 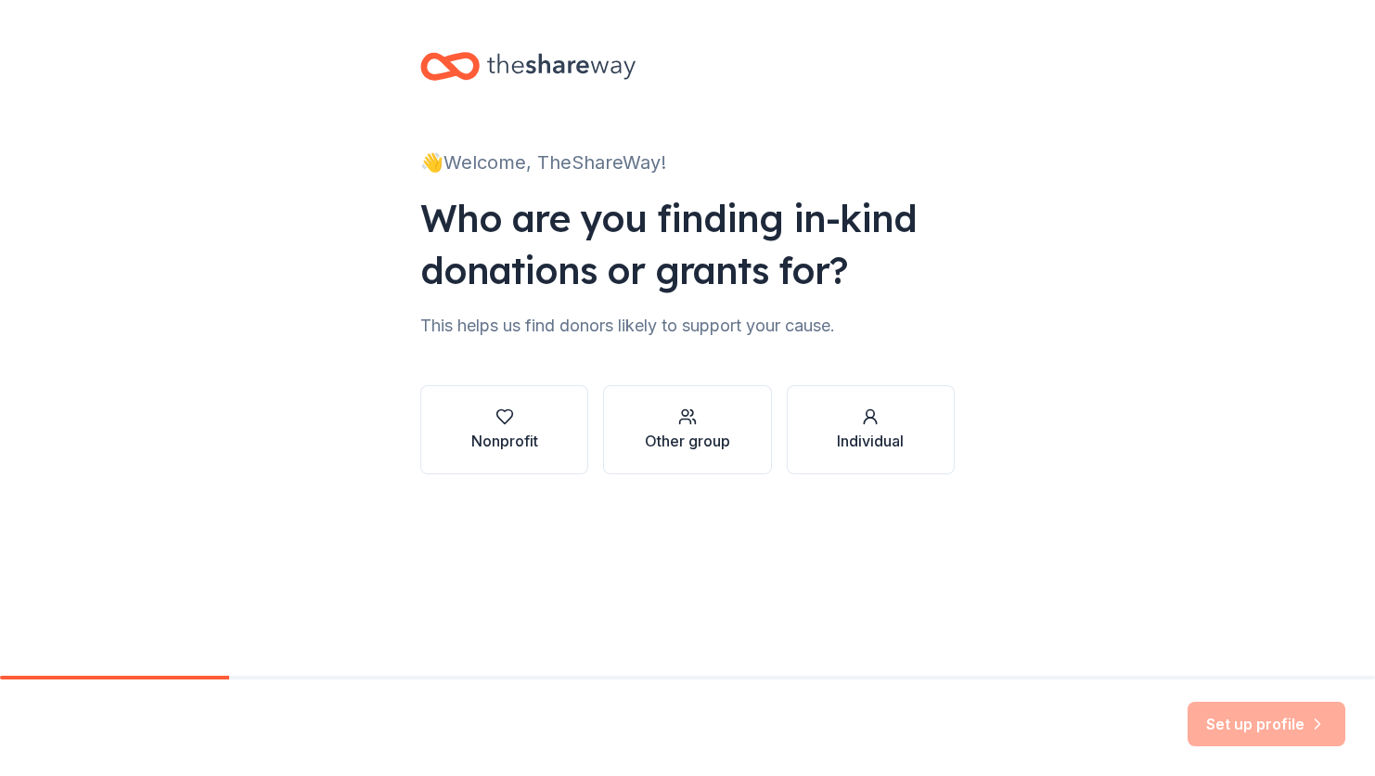 What do you see at coordinates (505, 441) in the screenshot?
I see `div: Nonprofit` at bounding box center [505, 441].